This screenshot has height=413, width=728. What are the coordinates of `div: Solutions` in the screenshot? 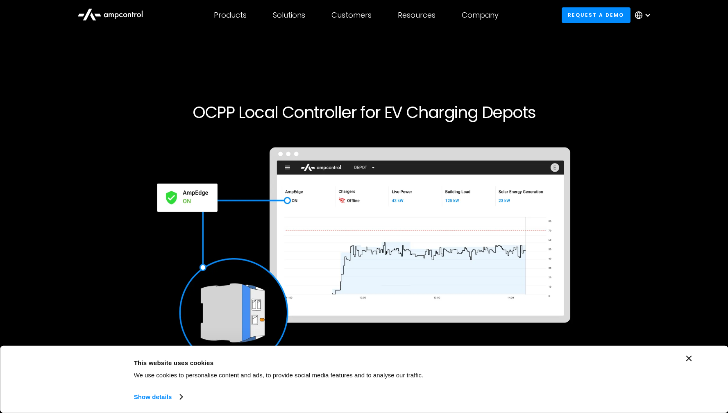 It's located at (289, 15).